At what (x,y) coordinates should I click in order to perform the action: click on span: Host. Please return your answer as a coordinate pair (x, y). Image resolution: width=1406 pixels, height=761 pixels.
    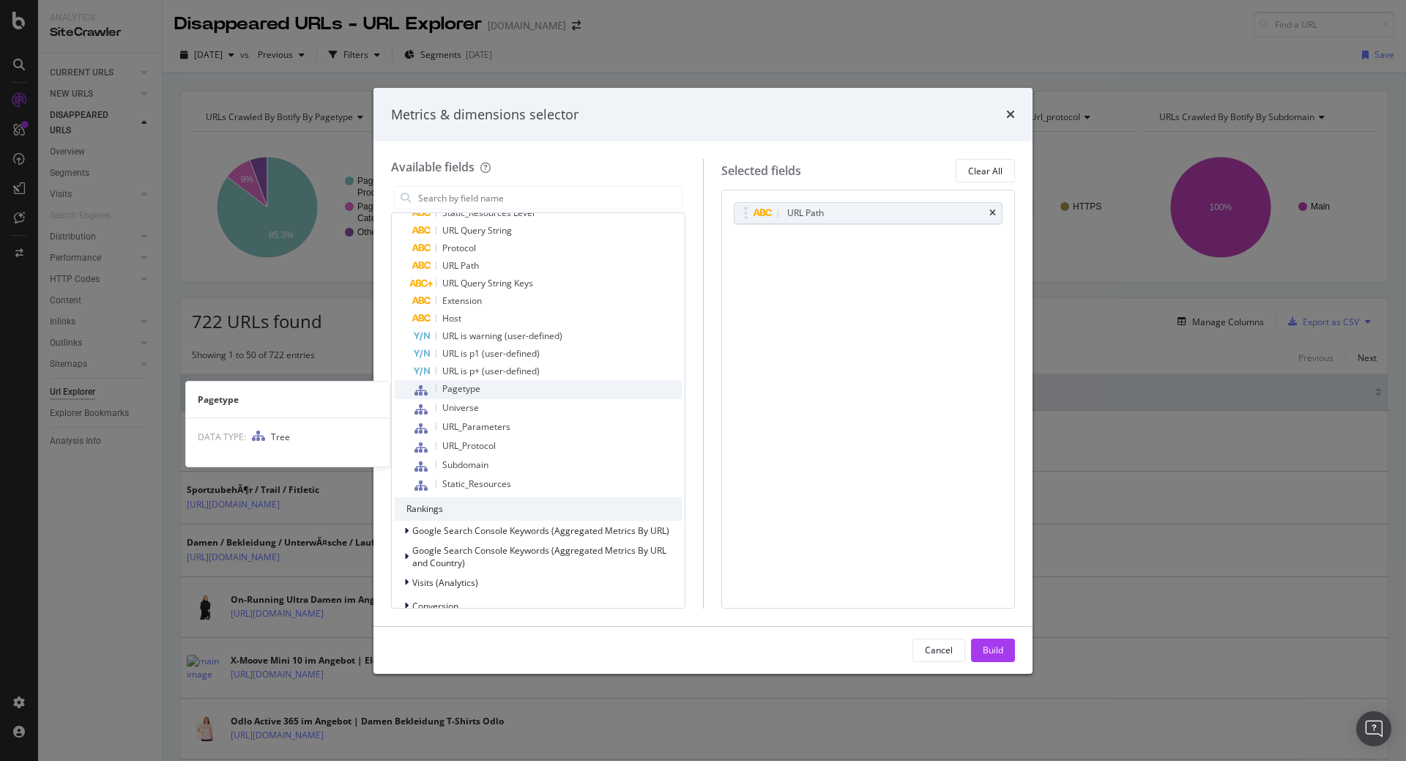
    Looking at the image, I should click on (452, 318).